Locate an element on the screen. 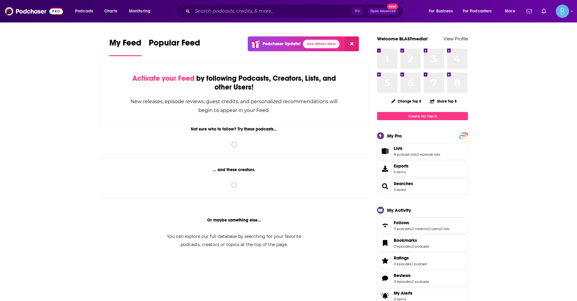 This screenshot has width=577, height=301. span: Open Advanced is located at coordinates (383, 11).